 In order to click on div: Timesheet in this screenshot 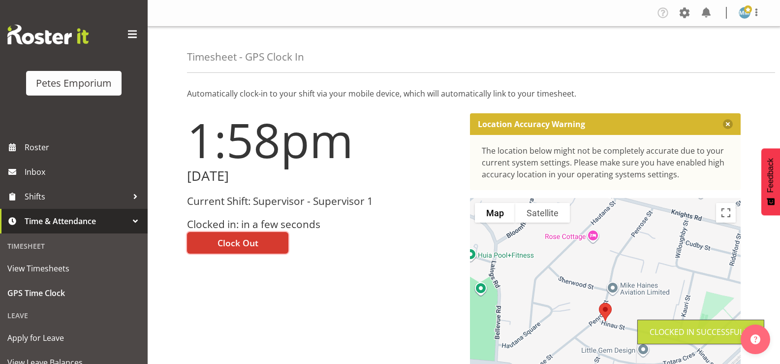, I will do `click(74, 245)`.